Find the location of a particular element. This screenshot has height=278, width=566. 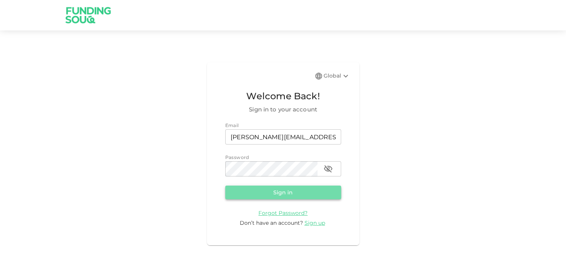

span: Password is located at coordinates (237, 157).